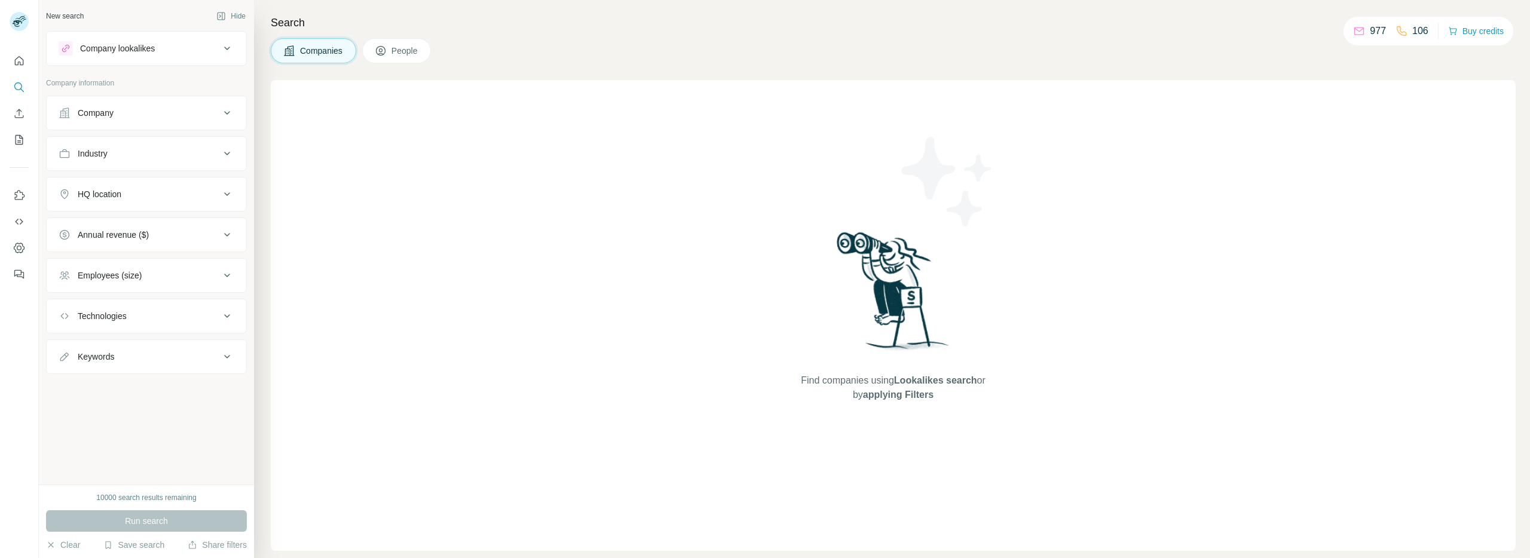 Image resolution: width=1530 pixels, height=558 pixels. Describe the element at coordinates (322, 51) in the screenshot. I see `span: Companies` at that location.